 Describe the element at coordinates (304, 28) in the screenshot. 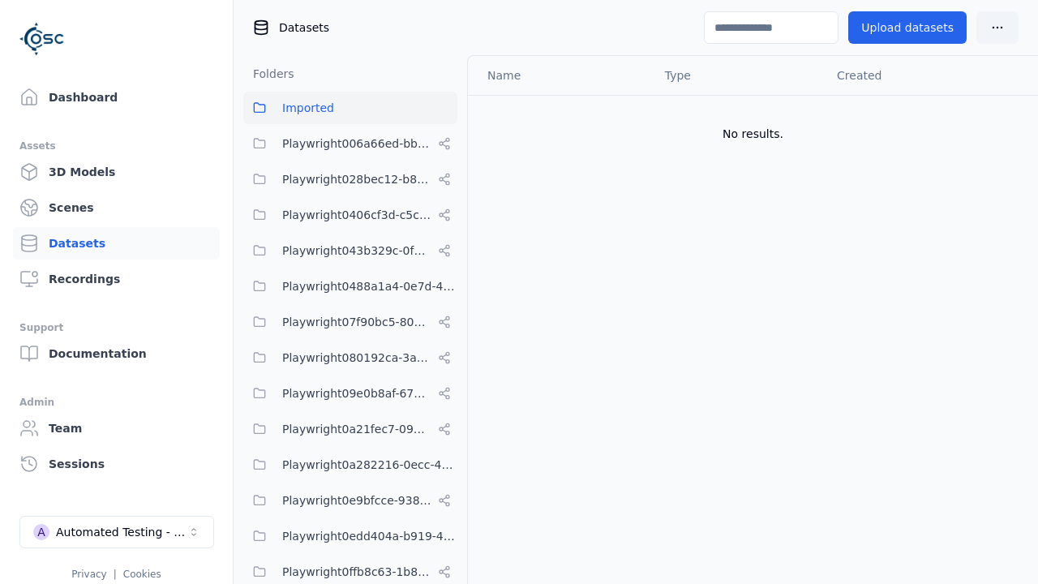

I see `span: Datasets` at that location.